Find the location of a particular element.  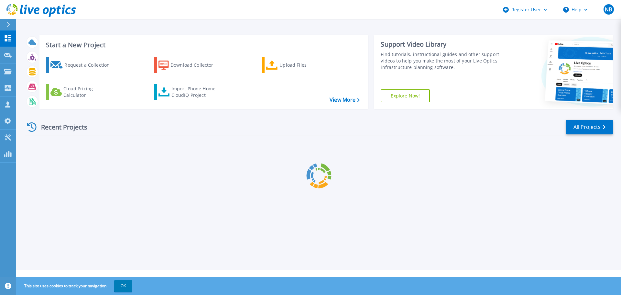

a: Explore Now! is located at coordinates (405, 96).